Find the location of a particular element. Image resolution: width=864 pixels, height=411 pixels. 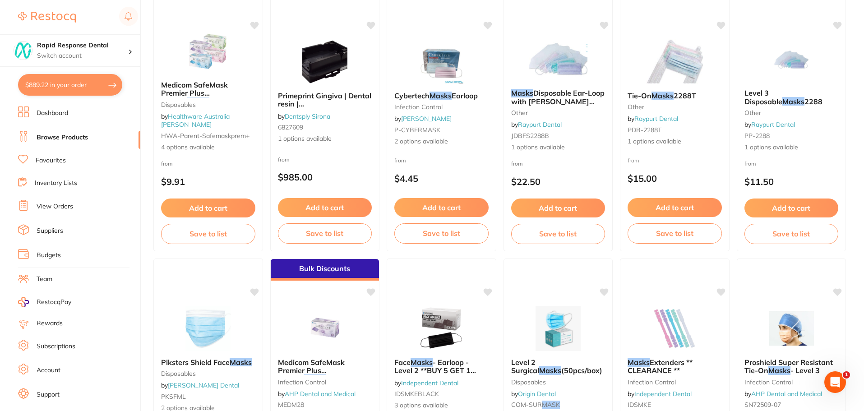

img: Cybertech Masks Earloop is located at coordinates (441, 62).